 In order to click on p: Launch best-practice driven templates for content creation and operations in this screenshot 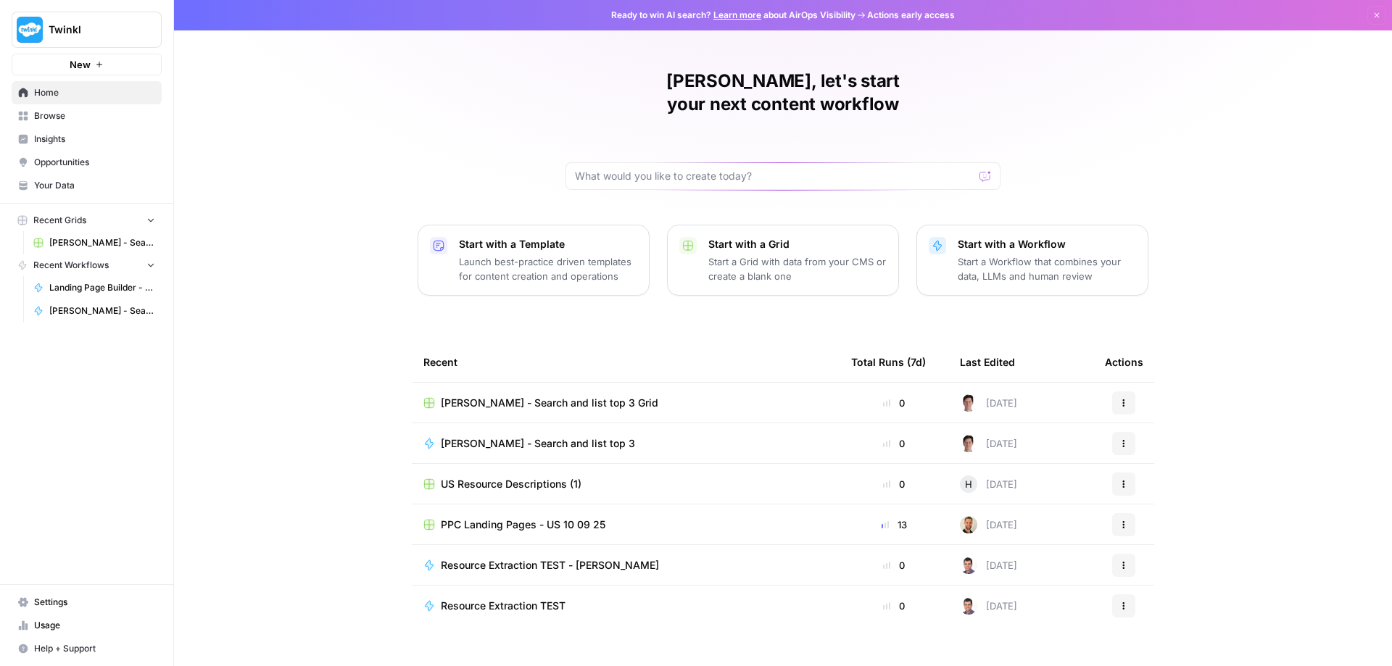, I will do `click(548, 269)`.